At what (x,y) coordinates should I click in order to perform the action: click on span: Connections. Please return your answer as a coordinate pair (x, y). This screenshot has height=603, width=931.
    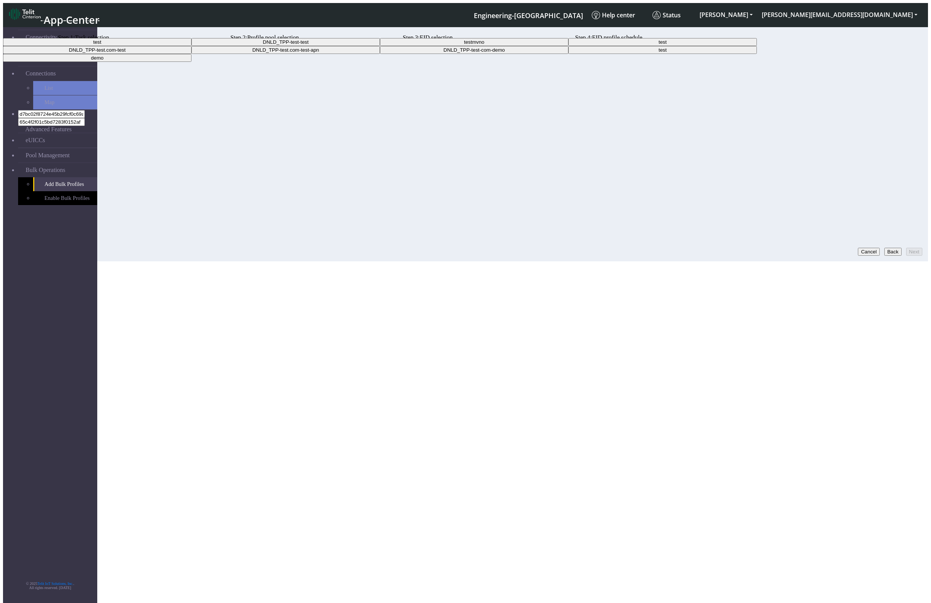
    Looking at the image, I should click on (41, 74).